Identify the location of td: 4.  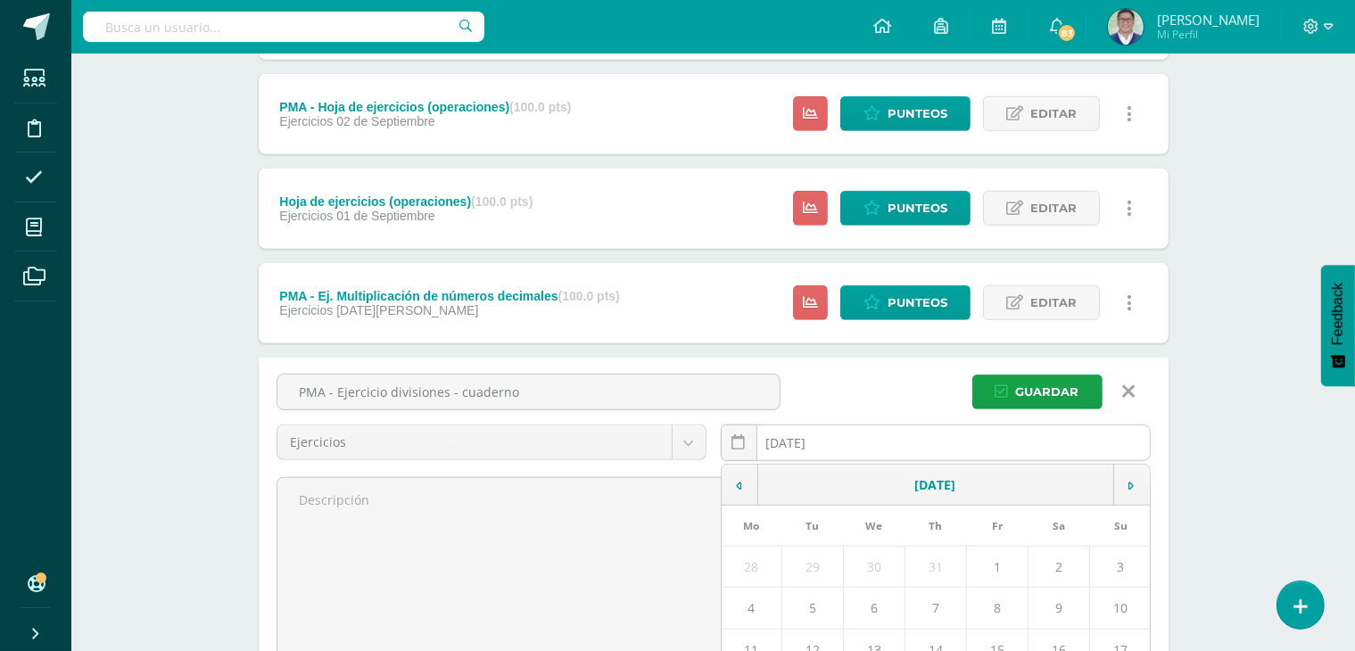
(752, 608).